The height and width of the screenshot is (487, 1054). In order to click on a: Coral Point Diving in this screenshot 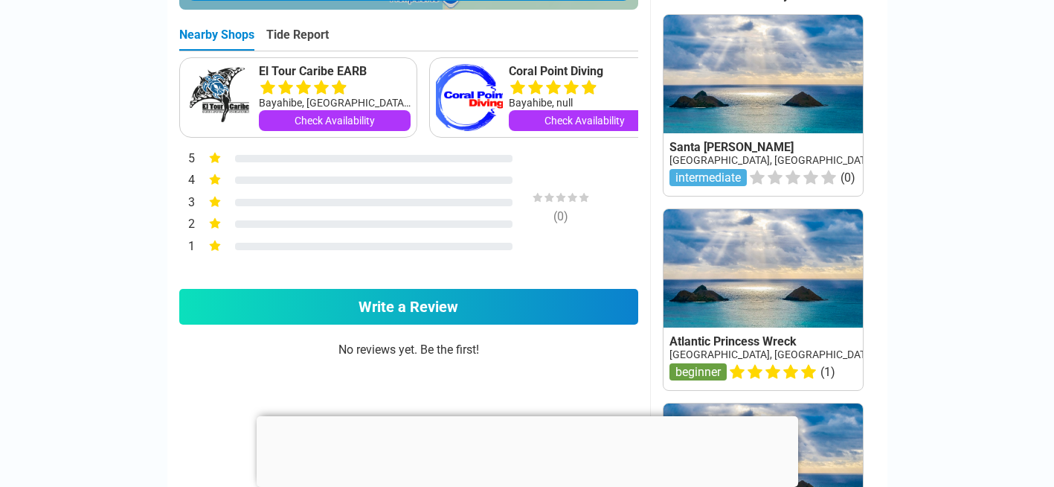, I will do `click(585, 71)`.